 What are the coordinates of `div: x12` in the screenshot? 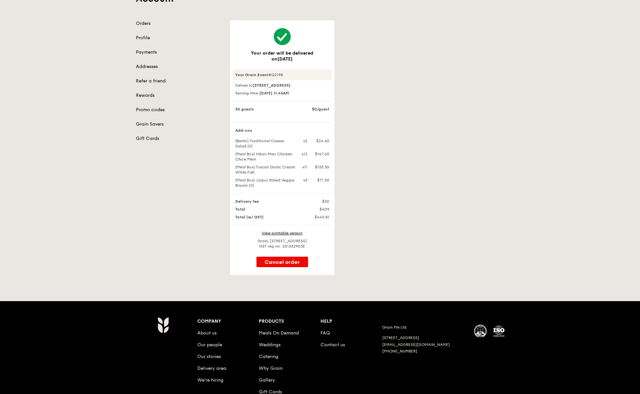 It's located at (304, 154).